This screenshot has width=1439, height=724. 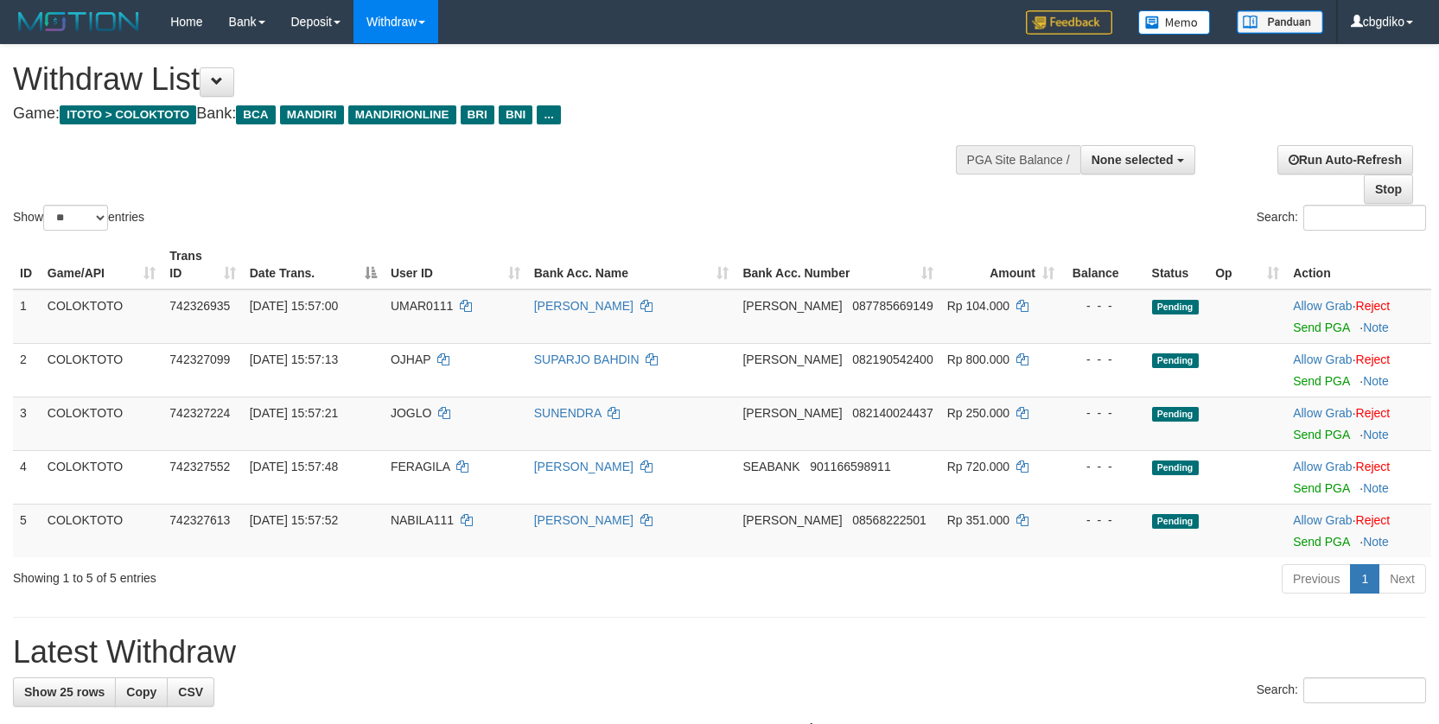 I want to click on span: JOGLO, so click(x=411, y=413).